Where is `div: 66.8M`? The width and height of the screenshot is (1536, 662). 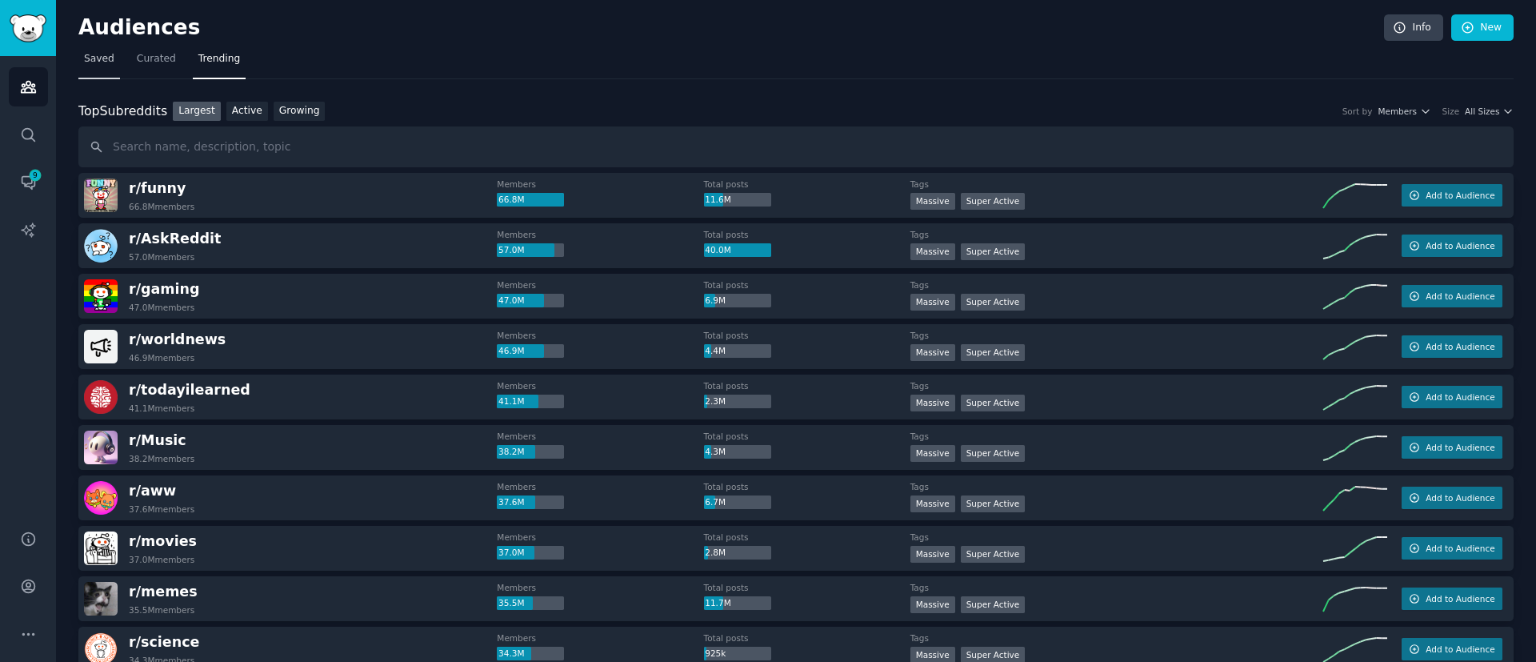 div: 66.8M is located at coordinates (530, 200).